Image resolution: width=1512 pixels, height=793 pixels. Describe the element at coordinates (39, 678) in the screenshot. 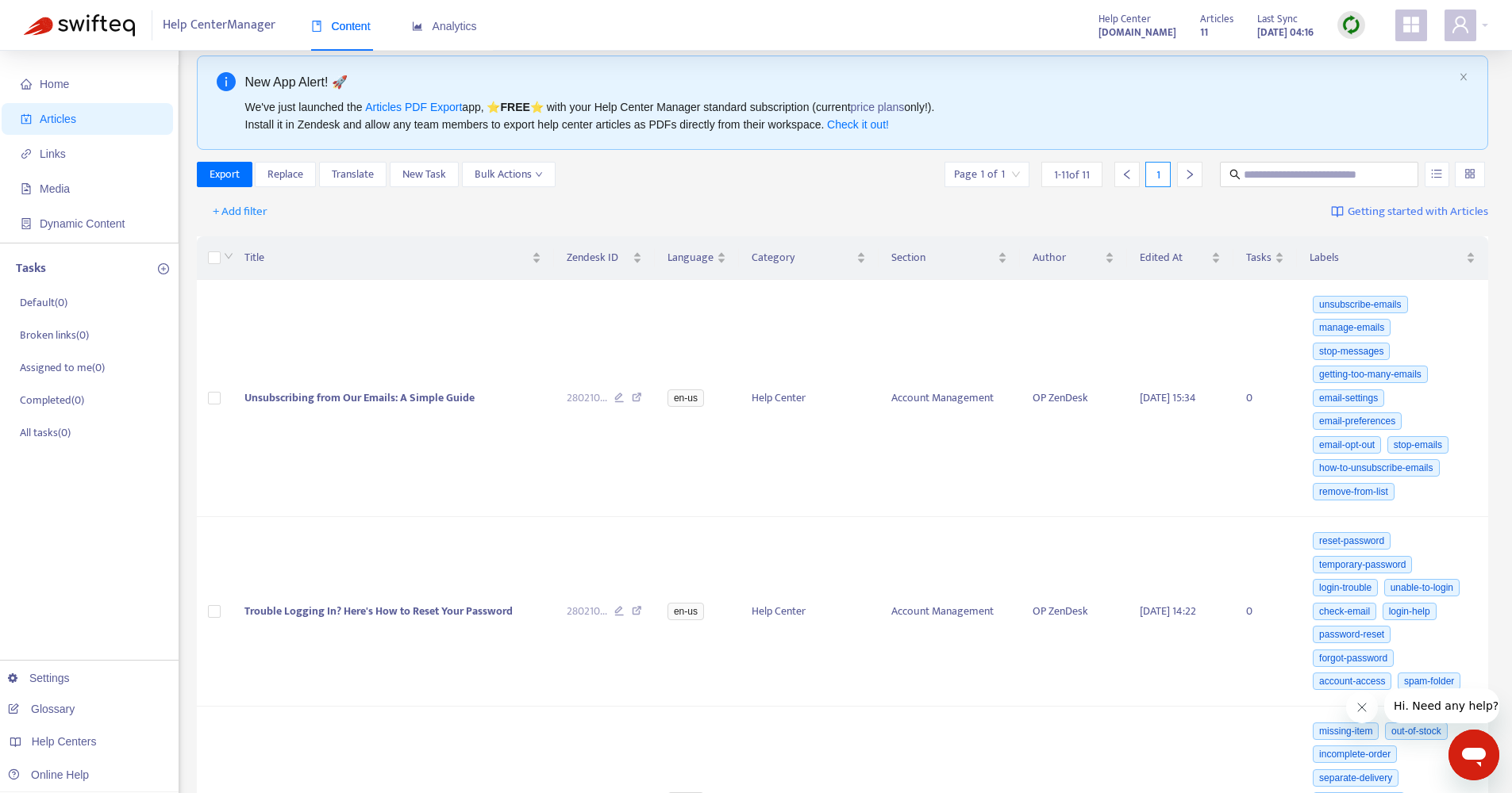

I see `a: Settings` at that location.